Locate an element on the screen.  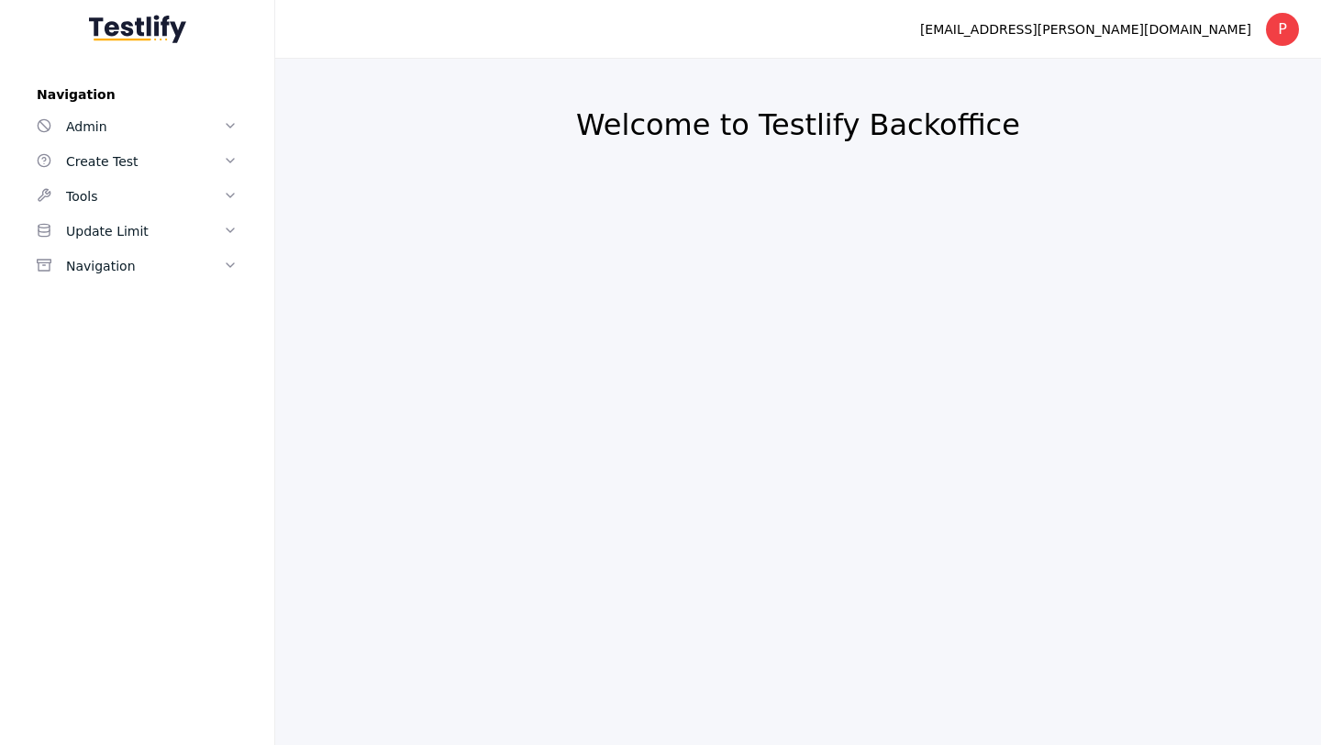
div: Create Test is located at coordinates (144, 161).